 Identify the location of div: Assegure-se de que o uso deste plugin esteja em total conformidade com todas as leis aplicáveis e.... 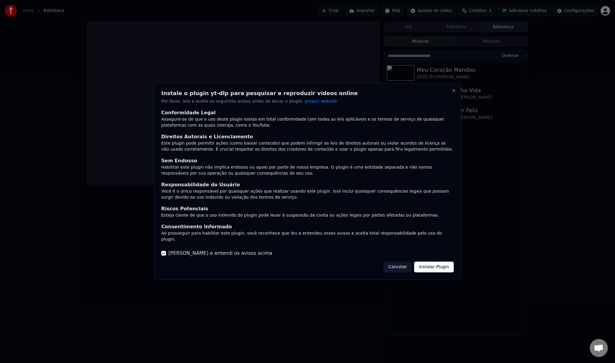
(307, 122).